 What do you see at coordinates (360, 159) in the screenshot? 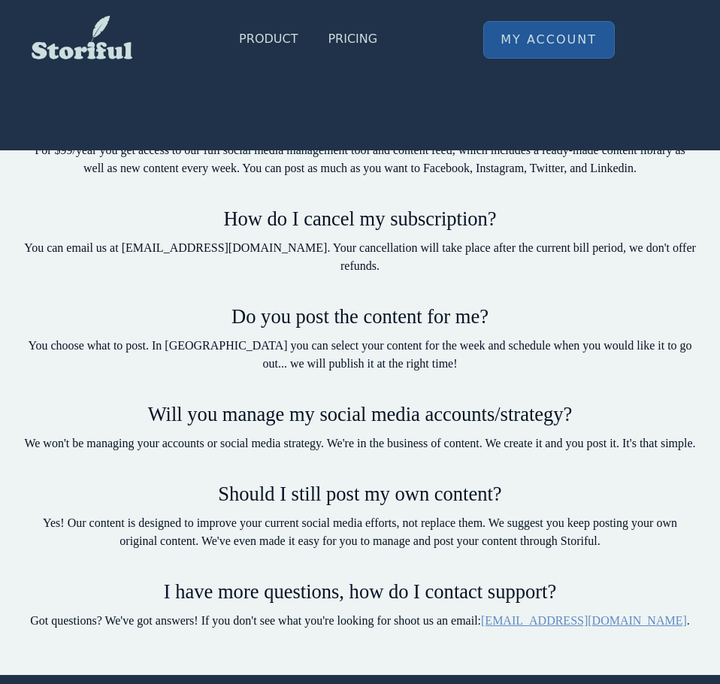
I see `p: For $99/year you get access to our full social media management tool and content feed, which incl...` at bounding box center [360, 159].